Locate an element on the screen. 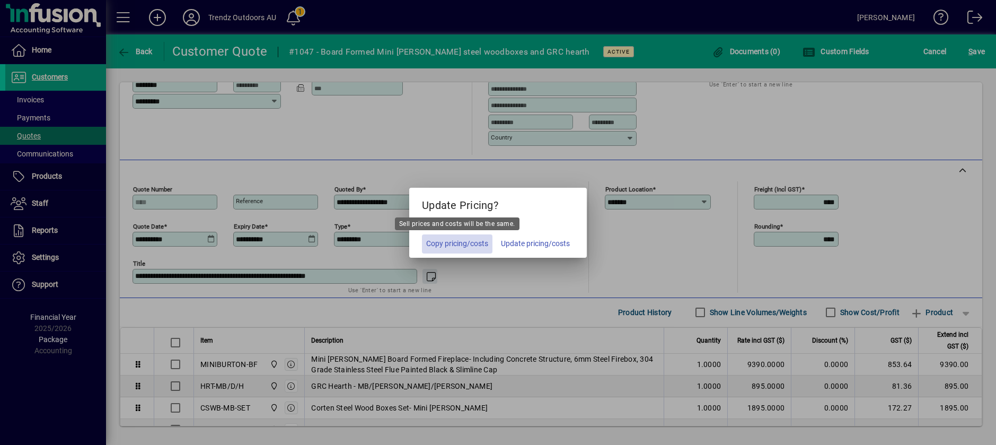 This screenshot has height=445, width=996. button: Update pricing/costs is located at coordinates (535, 244).